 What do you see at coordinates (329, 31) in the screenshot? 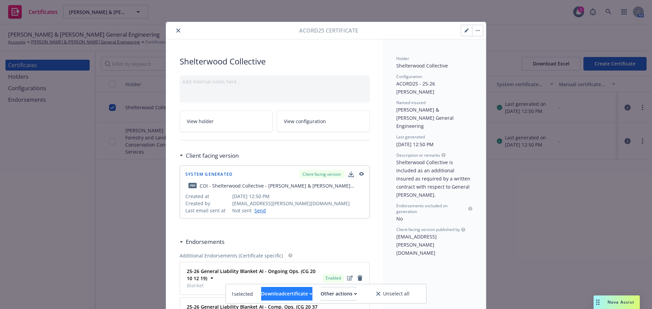
I see `span: Acord25 certificate` at bounding box center [329, 31].